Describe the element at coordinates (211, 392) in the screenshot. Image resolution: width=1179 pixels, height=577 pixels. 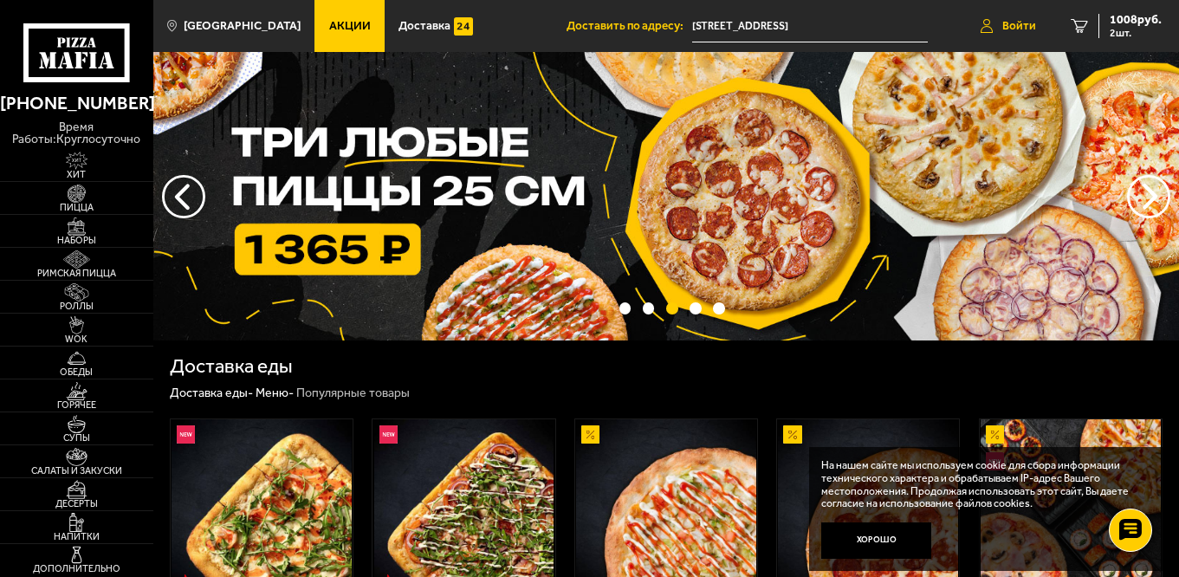
I see `a: Доставка еды-` at that location.